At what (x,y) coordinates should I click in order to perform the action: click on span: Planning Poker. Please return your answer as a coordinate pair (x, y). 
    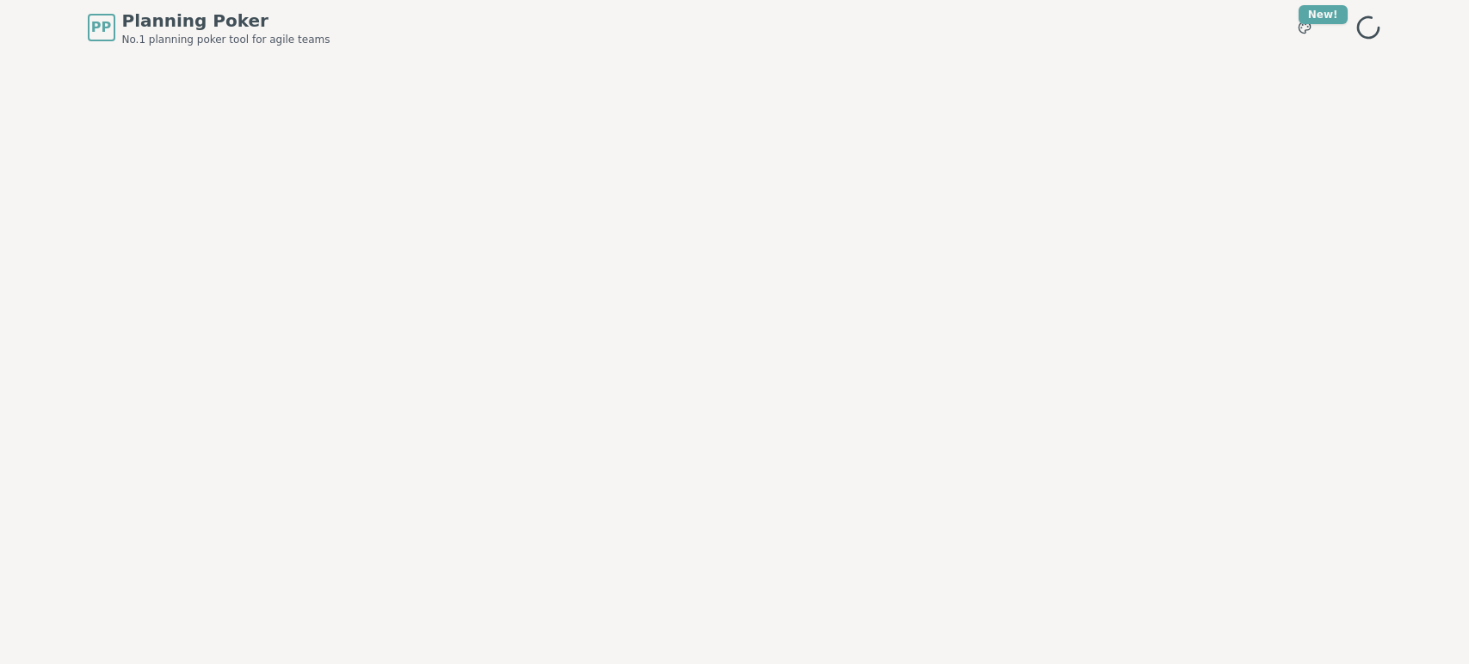
    Looking at the image, I should click on (226, 21).